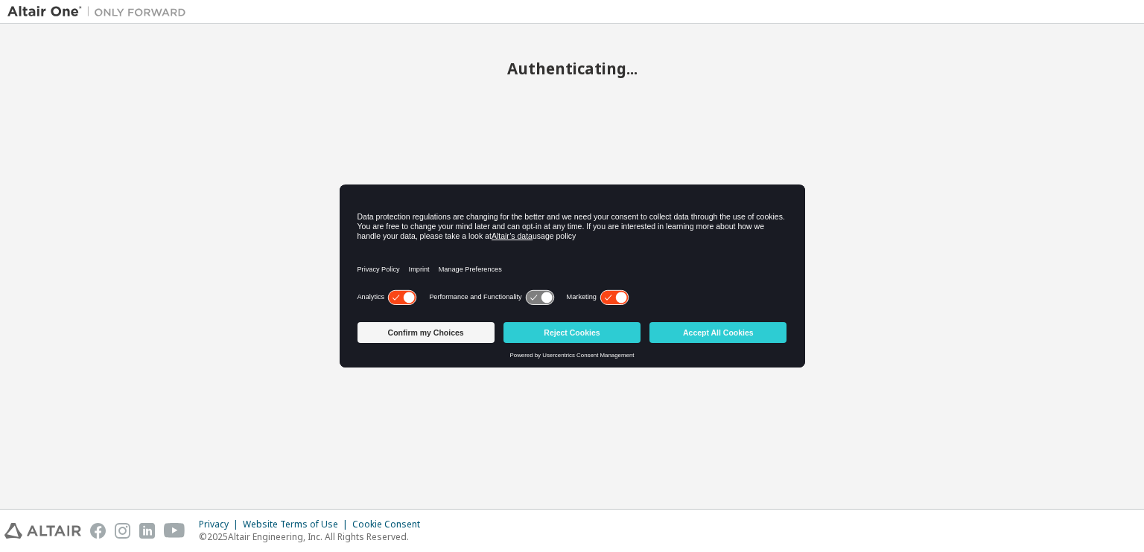 The image size is (1144, 552). Describe the element at coordinates (42, 531) in the screenshot. I see `img: altair_logo.svg` at that location.